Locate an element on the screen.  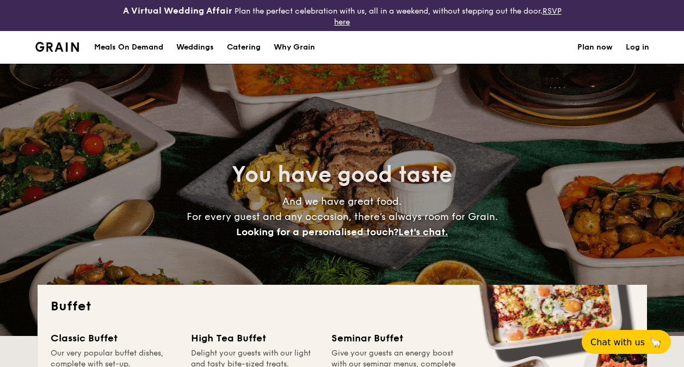
a: Meals On Demand is located at coordinates (128, 47).